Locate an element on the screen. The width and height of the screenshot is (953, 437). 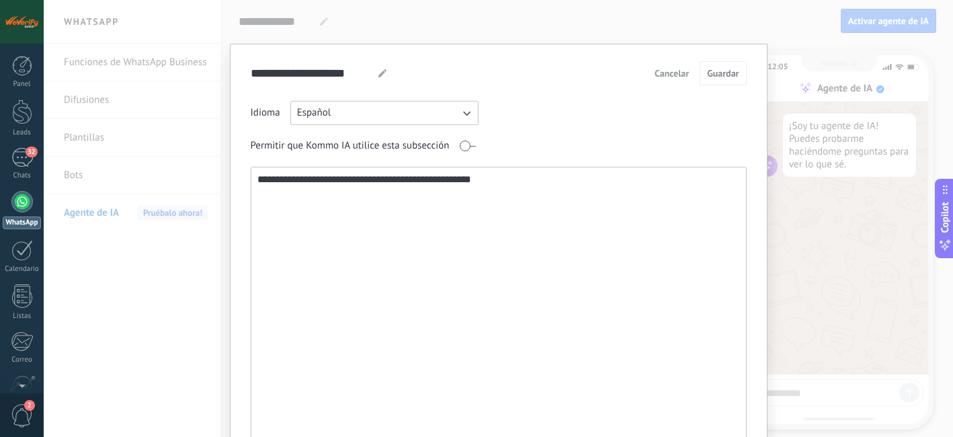
span: Copilot is located at coordinates (945, 218).